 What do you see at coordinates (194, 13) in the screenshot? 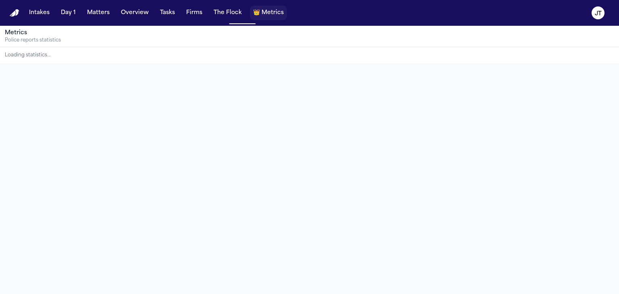
I see `a: Firms` at bounding box center [194, 13].